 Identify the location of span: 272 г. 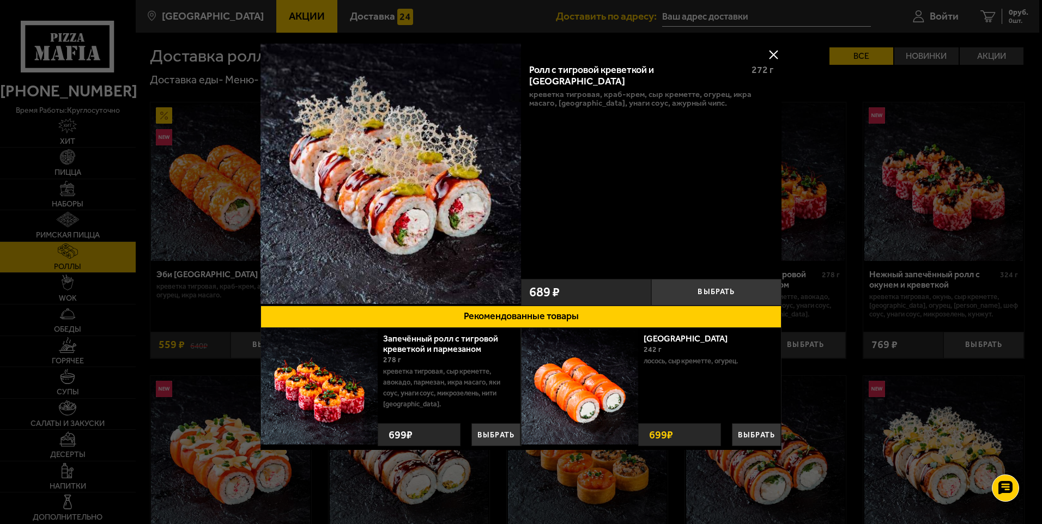
(763, 70).